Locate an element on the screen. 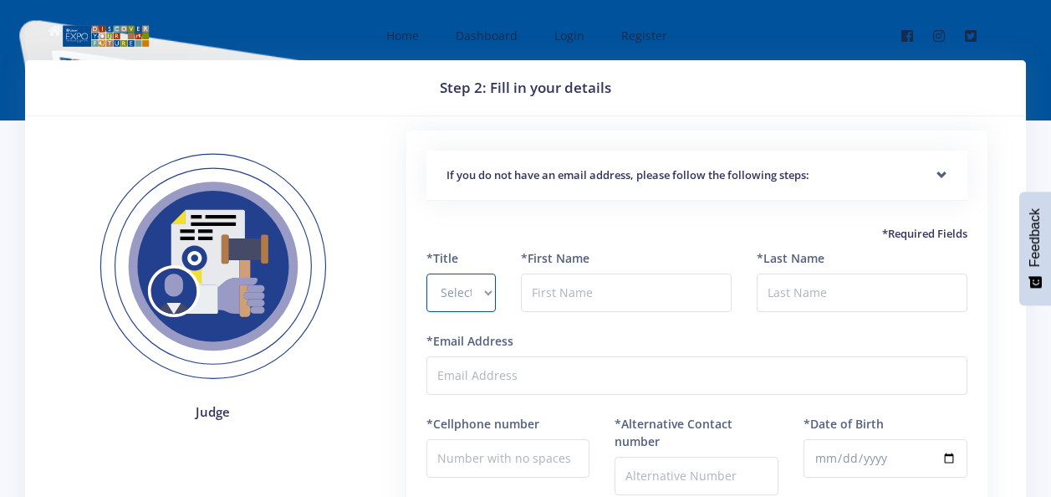 This screenshot has width=1051, height=497. label: *Alternative Contact number is located at coordinates (697, 432).